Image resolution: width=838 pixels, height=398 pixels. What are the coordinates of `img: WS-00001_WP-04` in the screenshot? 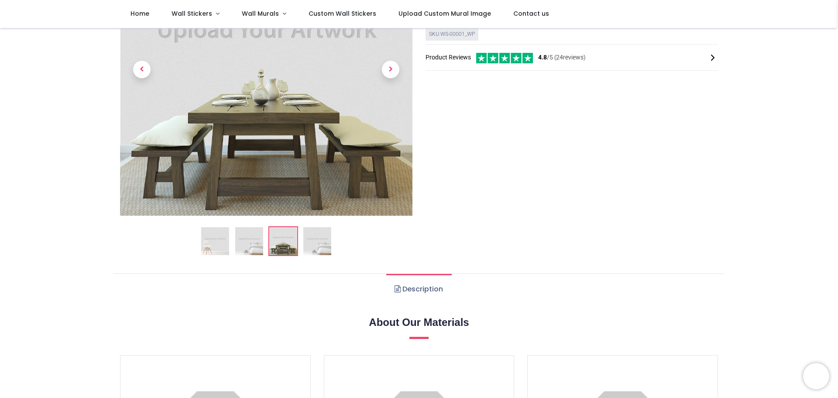 It's located at (317, 241).